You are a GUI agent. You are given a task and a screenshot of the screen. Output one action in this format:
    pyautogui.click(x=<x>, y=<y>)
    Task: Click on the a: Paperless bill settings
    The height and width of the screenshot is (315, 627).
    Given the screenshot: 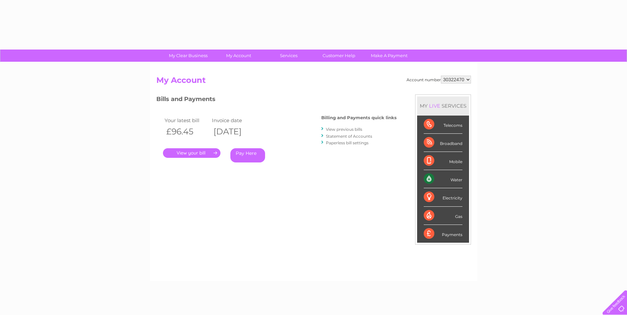 What is the action you would take?
    pyautogui.click(x=347, y=143)
    